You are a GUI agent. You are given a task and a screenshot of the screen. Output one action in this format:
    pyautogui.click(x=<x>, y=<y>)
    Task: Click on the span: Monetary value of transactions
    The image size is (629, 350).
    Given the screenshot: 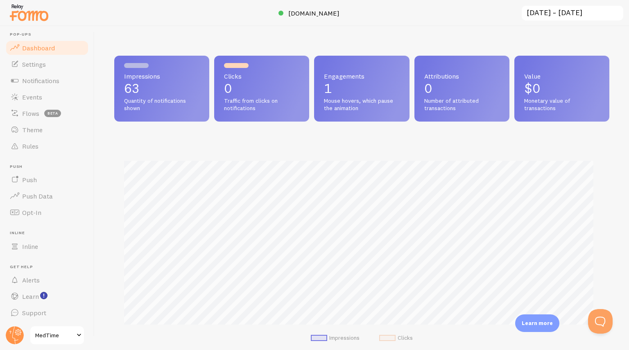 What is the action you would take?
    pyautogui.click(x=562, y=104)
    